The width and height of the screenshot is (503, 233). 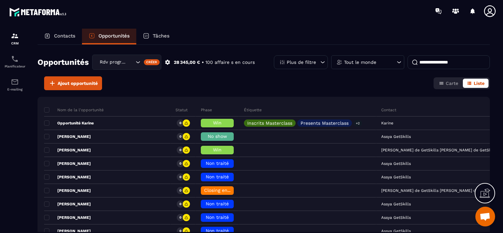 I want to click on a: schedulerschedulerPlanificateur, so click(x=15, y=62).